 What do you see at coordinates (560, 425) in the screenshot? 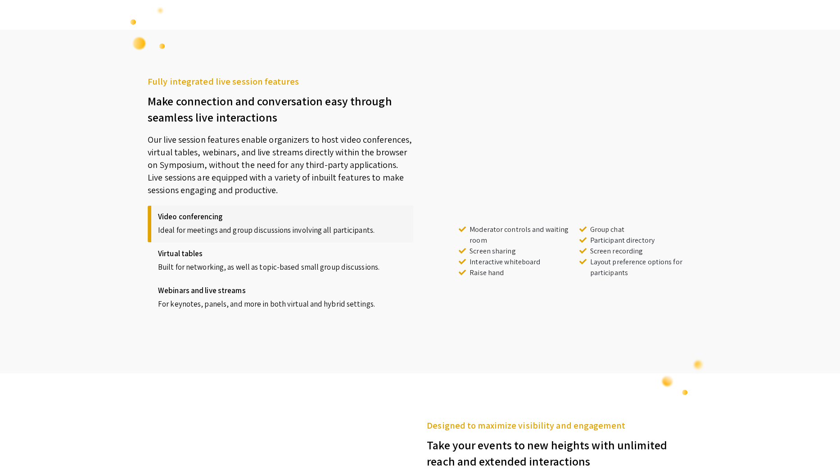
I see `h5: Designed to maximize visibility and engagement` at bounding box center [560, 425].